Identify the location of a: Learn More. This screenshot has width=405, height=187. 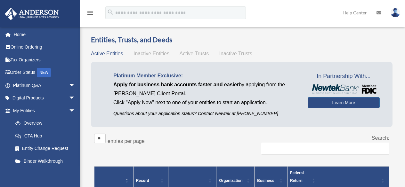
(343, 103).